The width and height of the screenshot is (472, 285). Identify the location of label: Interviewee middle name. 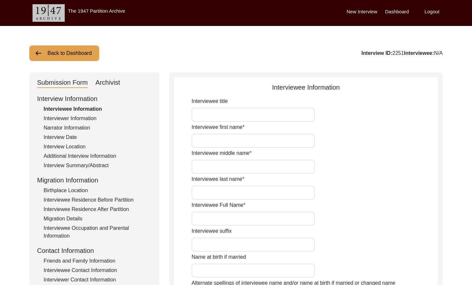
(221, 153).